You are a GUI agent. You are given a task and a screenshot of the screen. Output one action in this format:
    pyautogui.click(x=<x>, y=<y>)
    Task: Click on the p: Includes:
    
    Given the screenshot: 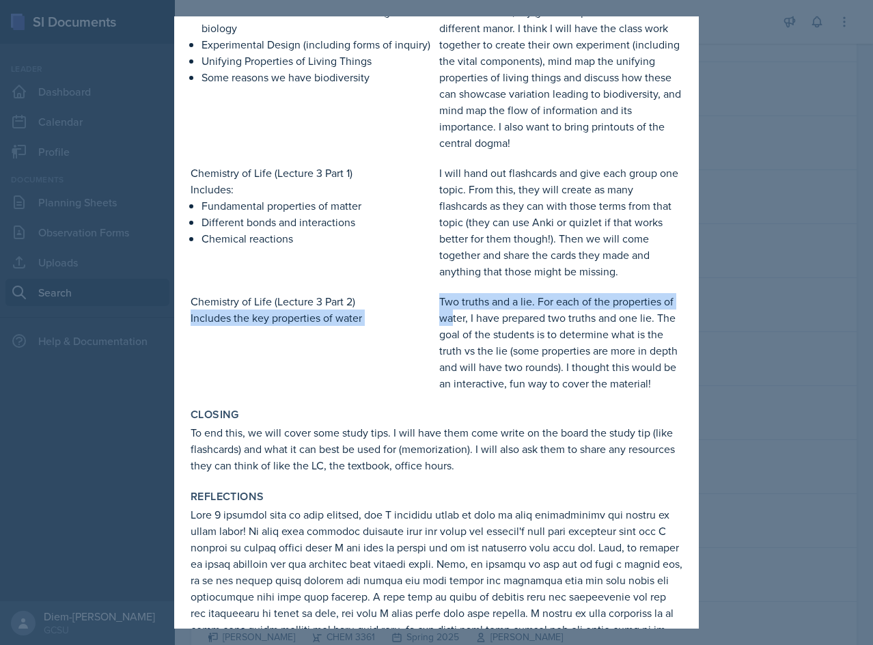 What is the action you would take?
    pyautogui.click(x=312, y=189)
    